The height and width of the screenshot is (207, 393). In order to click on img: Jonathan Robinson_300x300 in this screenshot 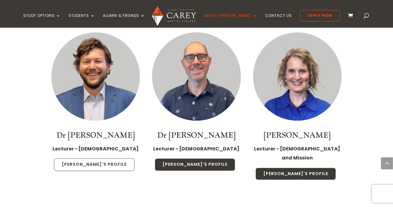, I will do `click(196, 77)`.